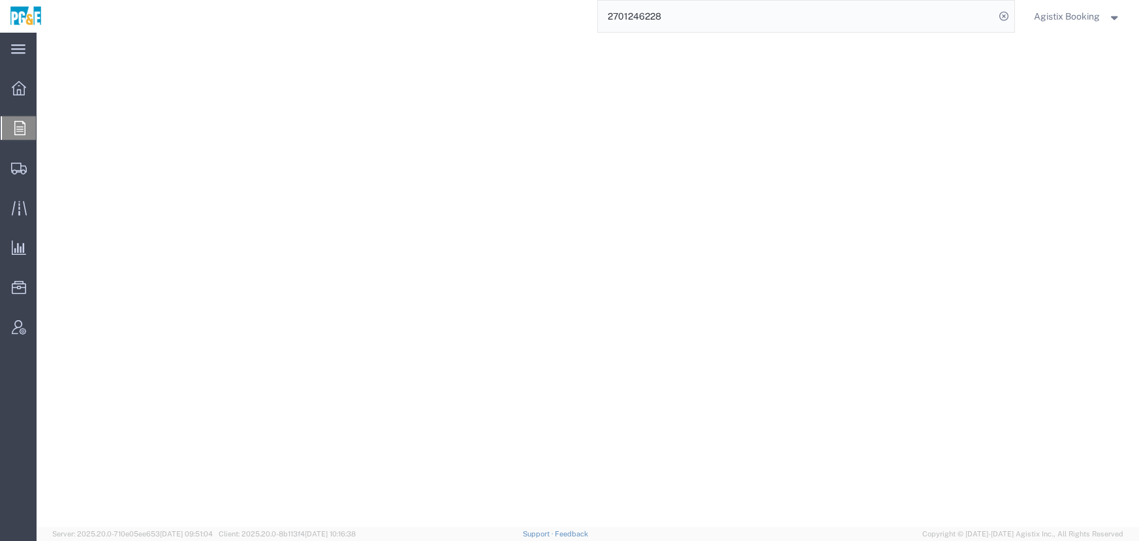  Describe the element at coordinates (1067, 16) in the screenshot. I see `span: Agistix Booking` at that location.